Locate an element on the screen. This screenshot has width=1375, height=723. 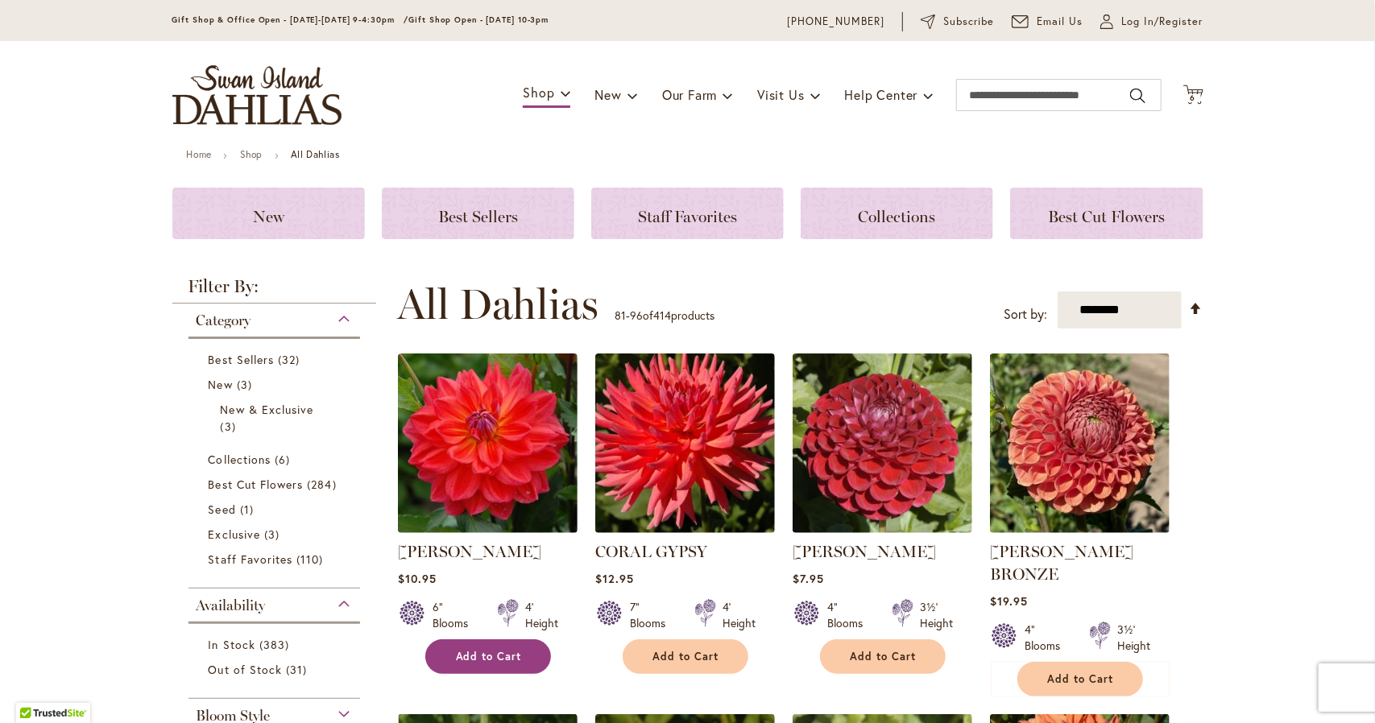
span: All Dahlias is located at coordinates (498, 304).